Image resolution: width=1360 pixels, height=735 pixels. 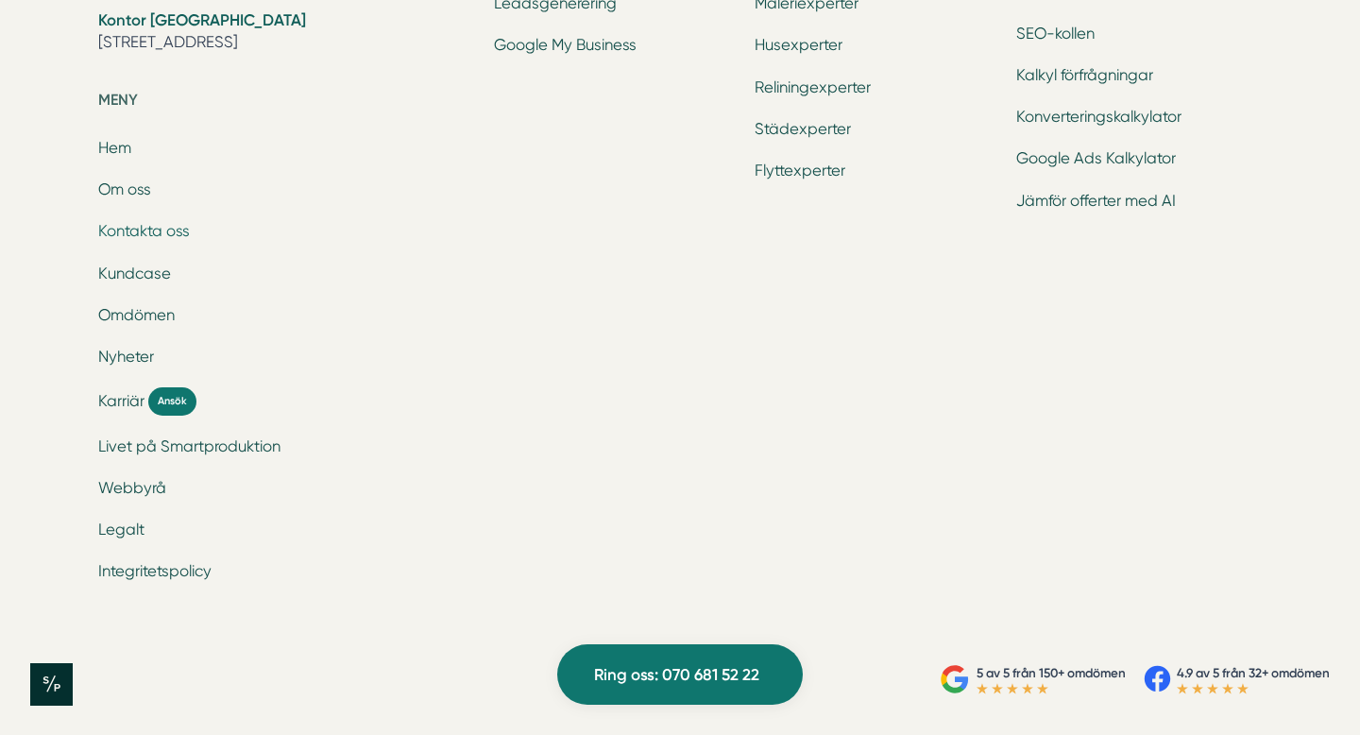 I want to click on a: Karriär Ansök, so click(x=284, y=400).